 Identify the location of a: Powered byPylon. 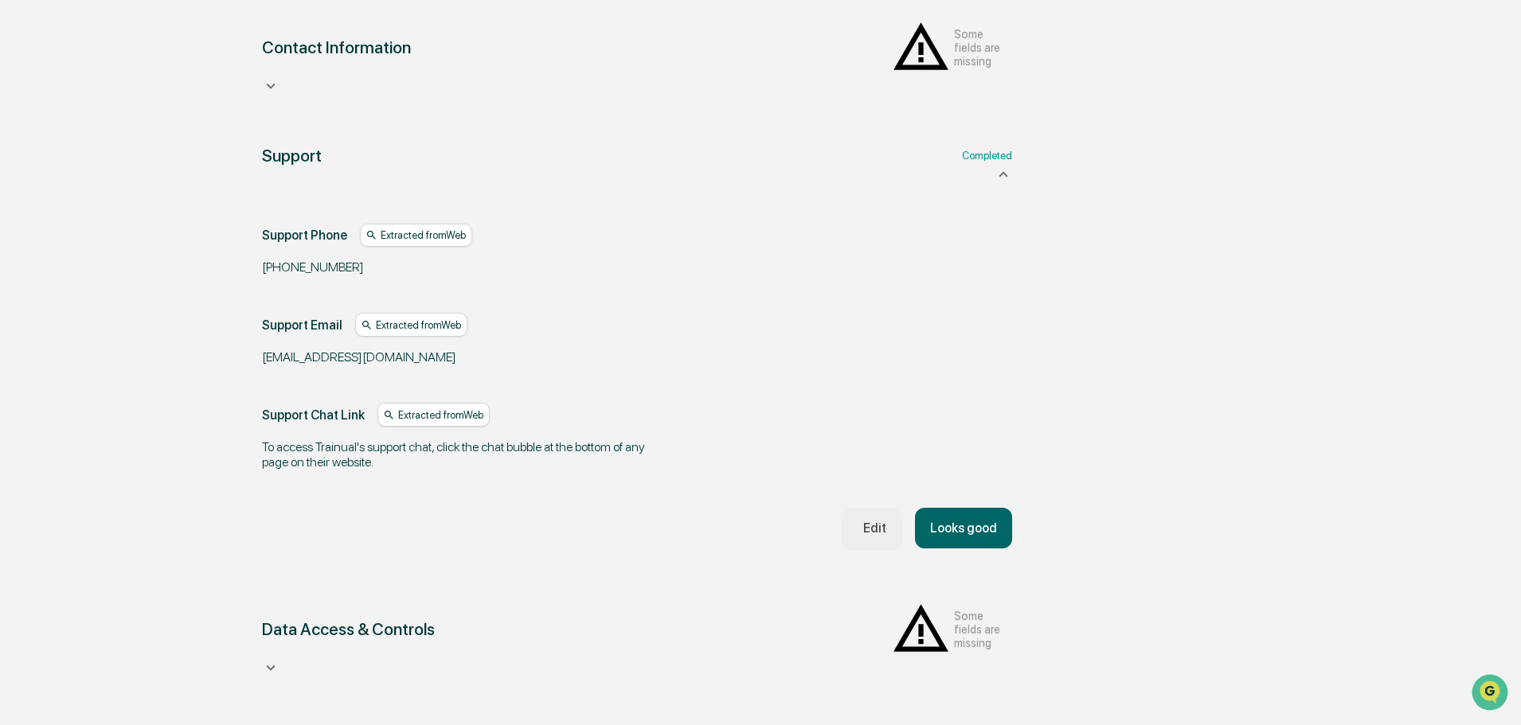
(152, 275).